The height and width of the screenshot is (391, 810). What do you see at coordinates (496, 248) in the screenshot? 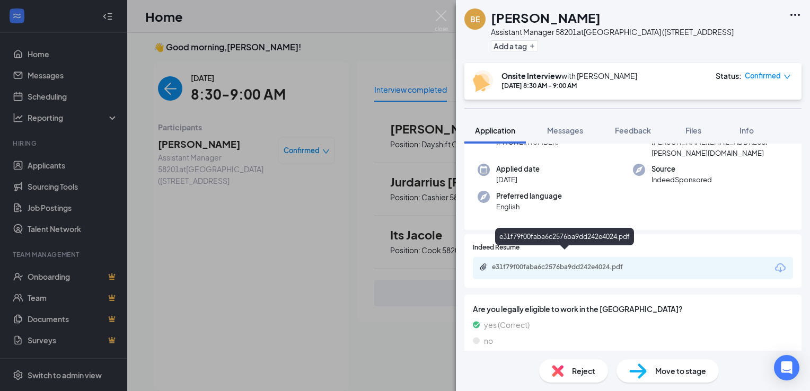
I see `span: Indeed Resume` at bounding box center [496, 248].